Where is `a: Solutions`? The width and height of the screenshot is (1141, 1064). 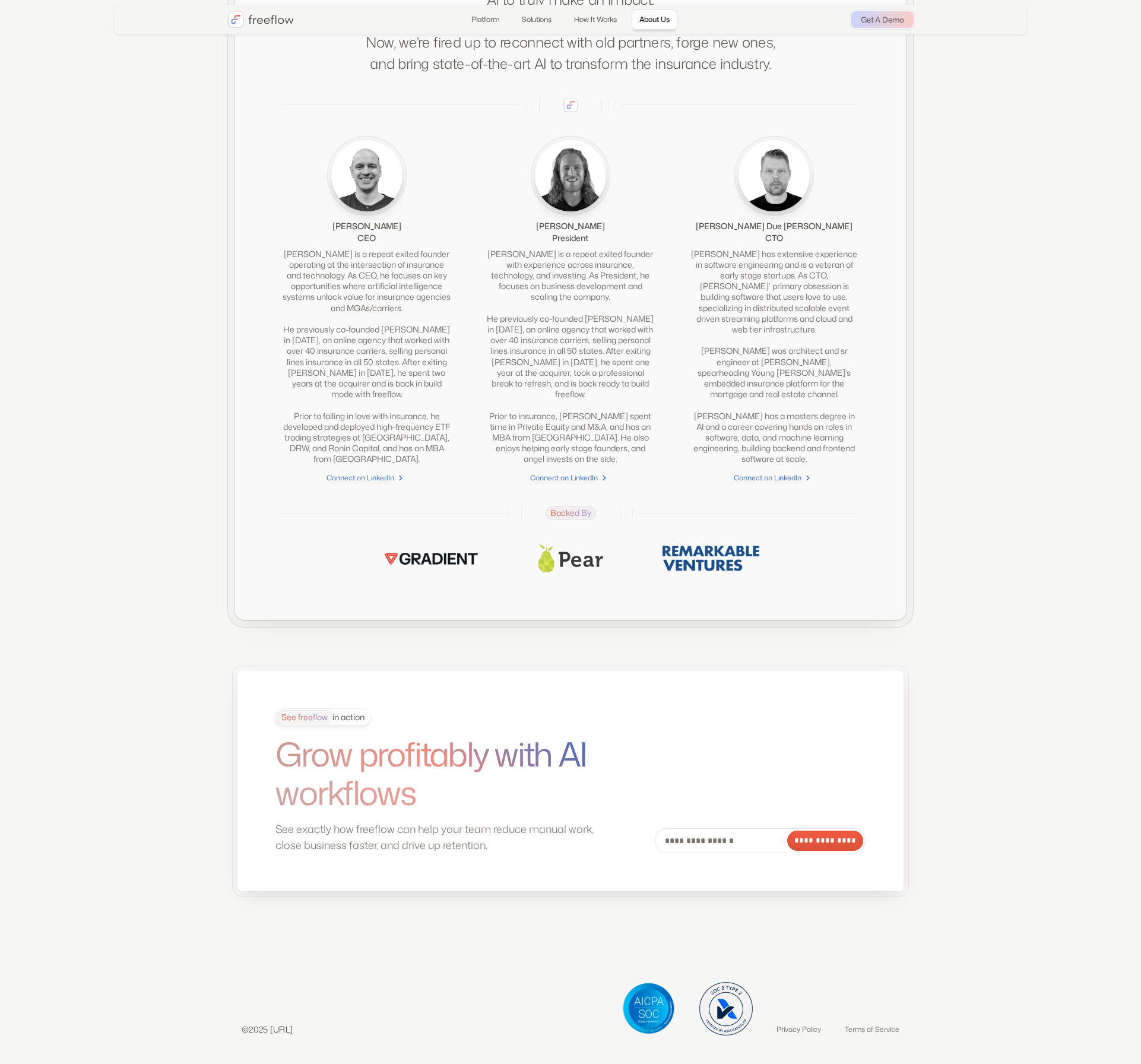 a: Solutions is located at coordinates (536, 19).